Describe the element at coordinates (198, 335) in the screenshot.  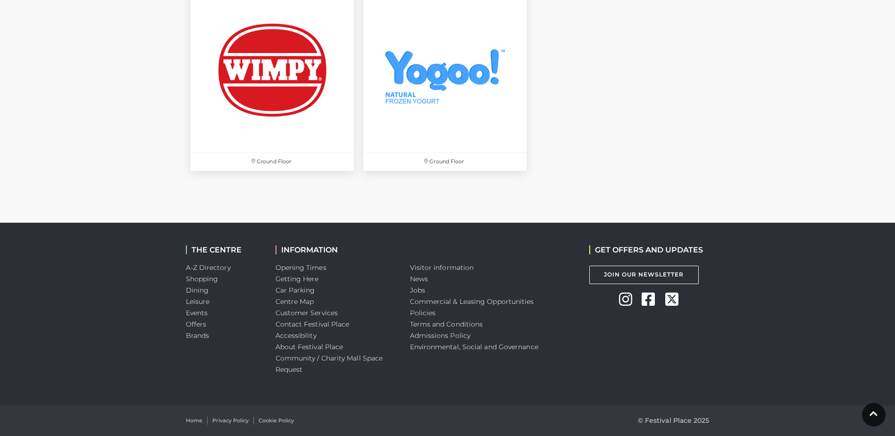
I see `a: Brands` at that location.